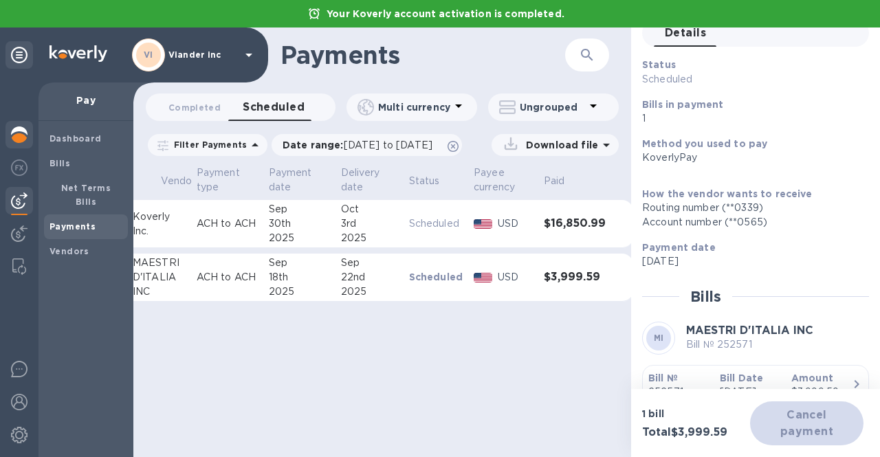 The height and width of the screenshot is (457, 880). Describe the element at coordinates (69, 251) in the screenshot. I see `b: Vendors` at that location.